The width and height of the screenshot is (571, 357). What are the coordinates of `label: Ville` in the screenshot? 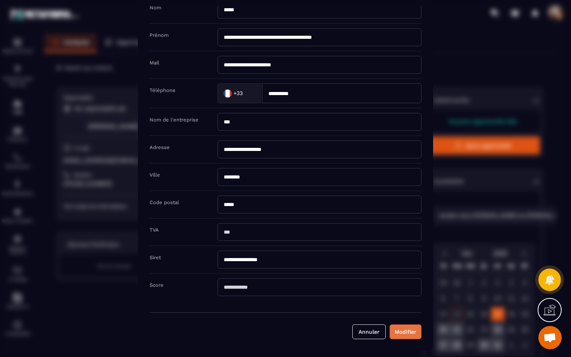 It's located at (155, 175).